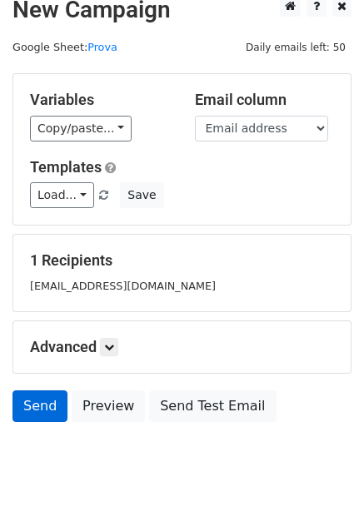 The height and width of the screenshot is (531, 364). Describe the element at coordinates (265, 100) in the screenshot. I see `h5: Email column` at that location.